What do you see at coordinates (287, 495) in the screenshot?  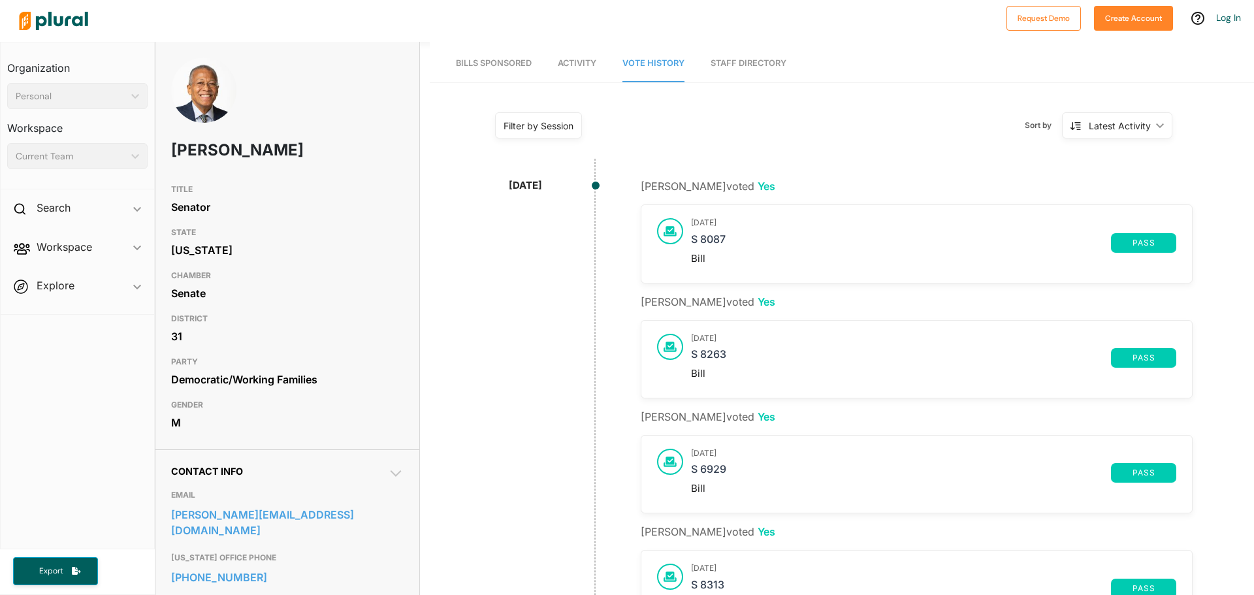 I see `h3: EMAIL` at bounding box center [287, 495].